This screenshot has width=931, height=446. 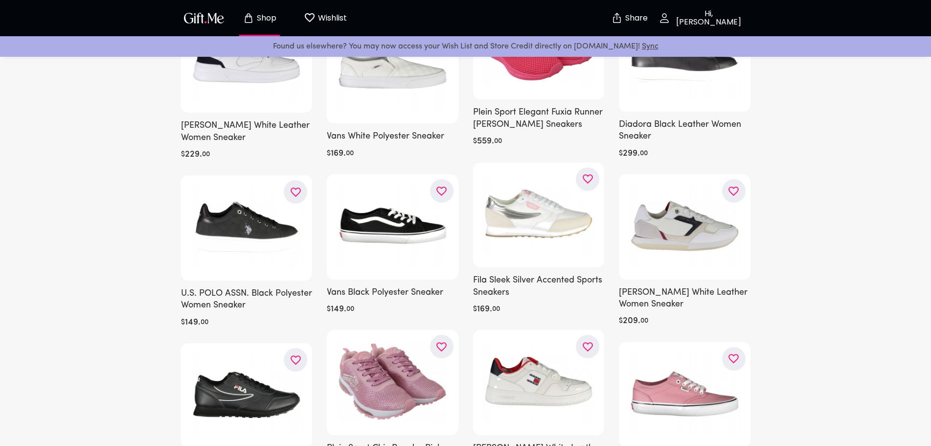 I want to click on h6: U.S. POLO ASSN. Black Polyester Women Sneaker, so click(x=247, y=299).